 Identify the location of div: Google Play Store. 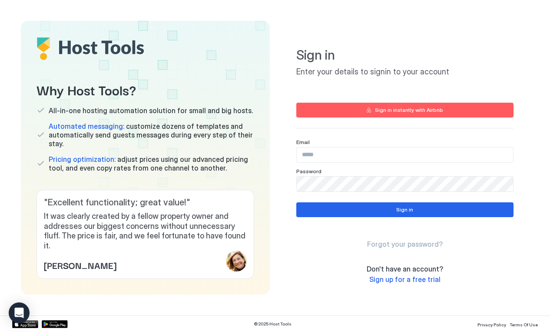
(55, 324).